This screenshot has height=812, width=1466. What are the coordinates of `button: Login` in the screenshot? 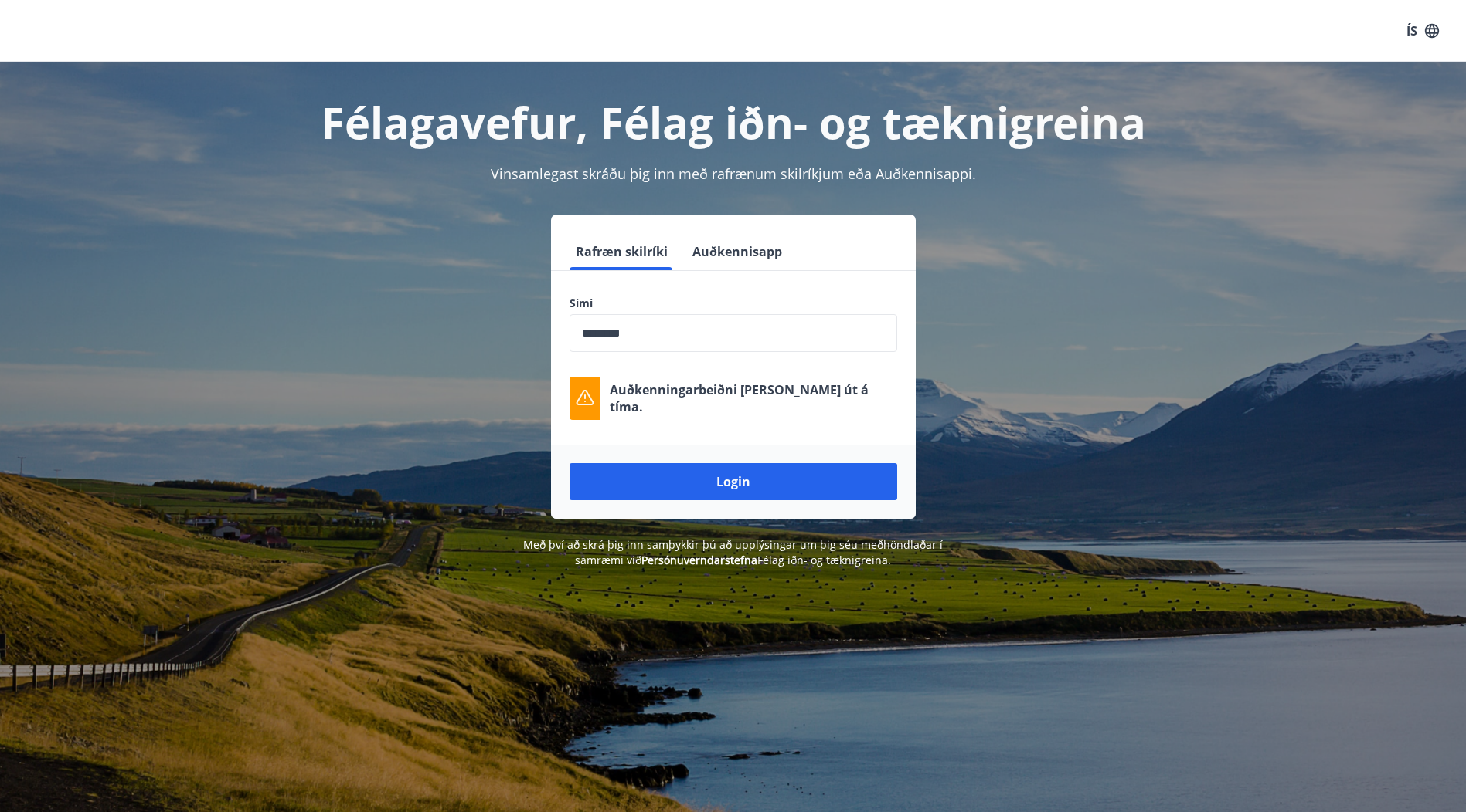 It's located at (733, 482).